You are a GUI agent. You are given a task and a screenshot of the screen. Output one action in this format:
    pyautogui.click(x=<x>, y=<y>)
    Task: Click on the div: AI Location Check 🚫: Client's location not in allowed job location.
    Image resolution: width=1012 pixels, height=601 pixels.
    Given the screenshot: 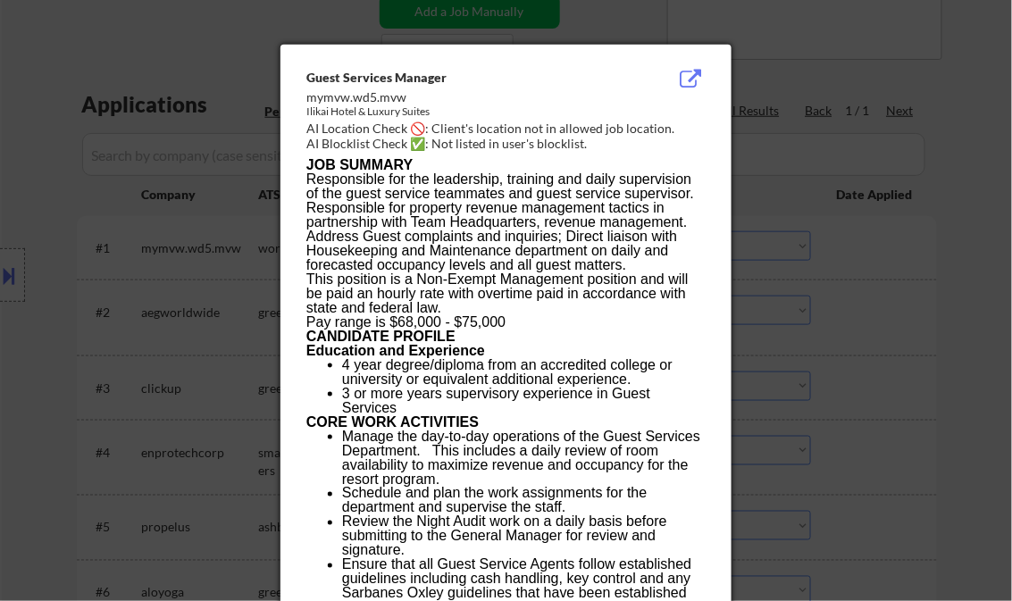 What is the action you would take?
    pyautogui.click(x=509, y=129)
    